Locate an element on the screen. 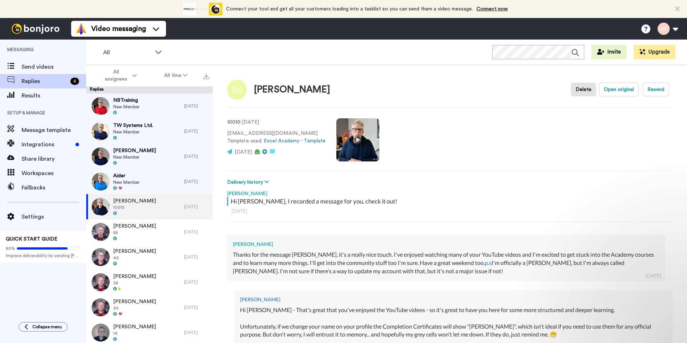  span: 38 is located at coordinates (134, 283).